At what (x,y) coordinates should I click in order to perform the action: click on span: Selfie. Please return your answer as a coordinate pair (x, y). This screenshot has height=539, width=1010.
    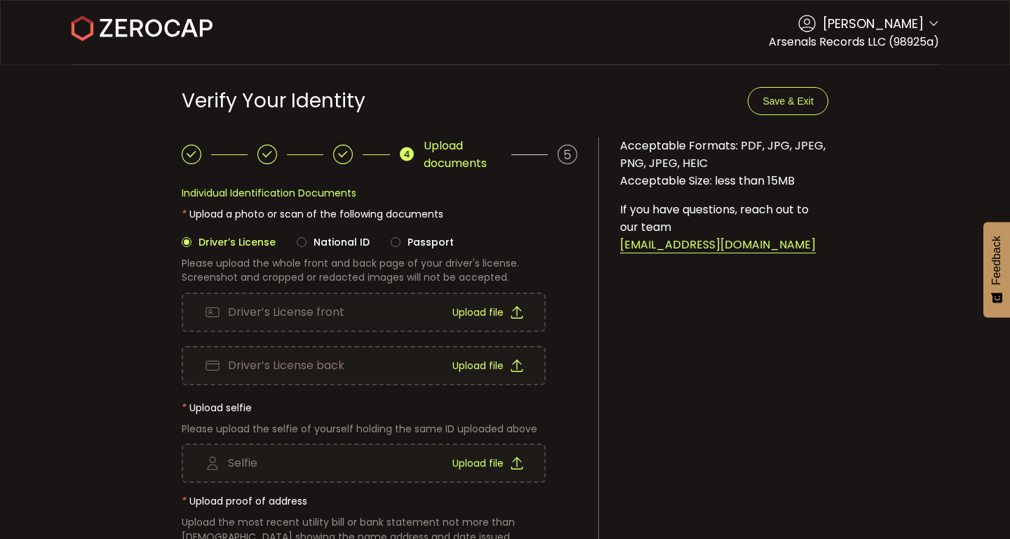
    Looking at the image, I should click on (243, 463).